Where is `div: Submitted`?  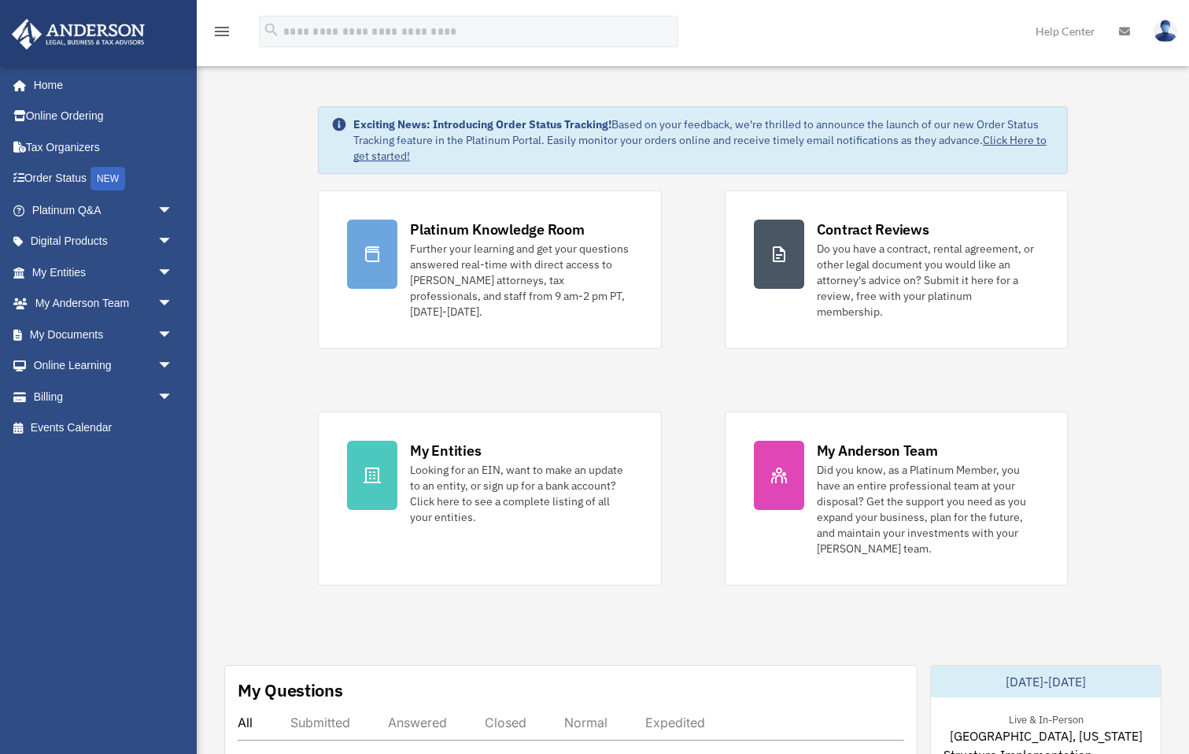
div: Submitted is located at coordinates (320, 723).